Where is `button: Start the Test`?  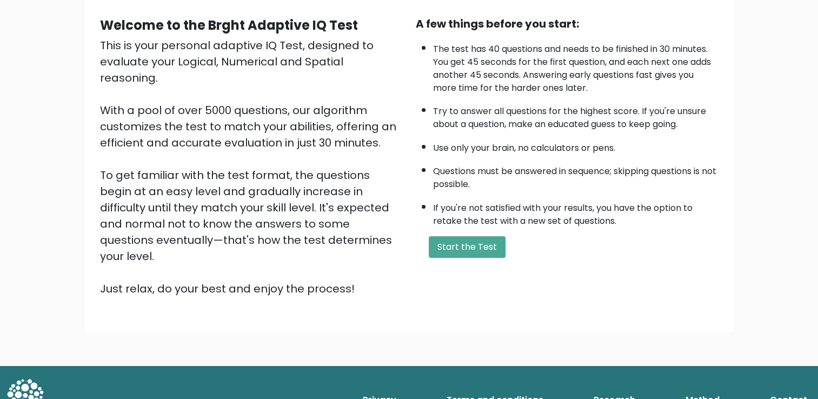 button: Start the Test is located at coordinates (467, 247).